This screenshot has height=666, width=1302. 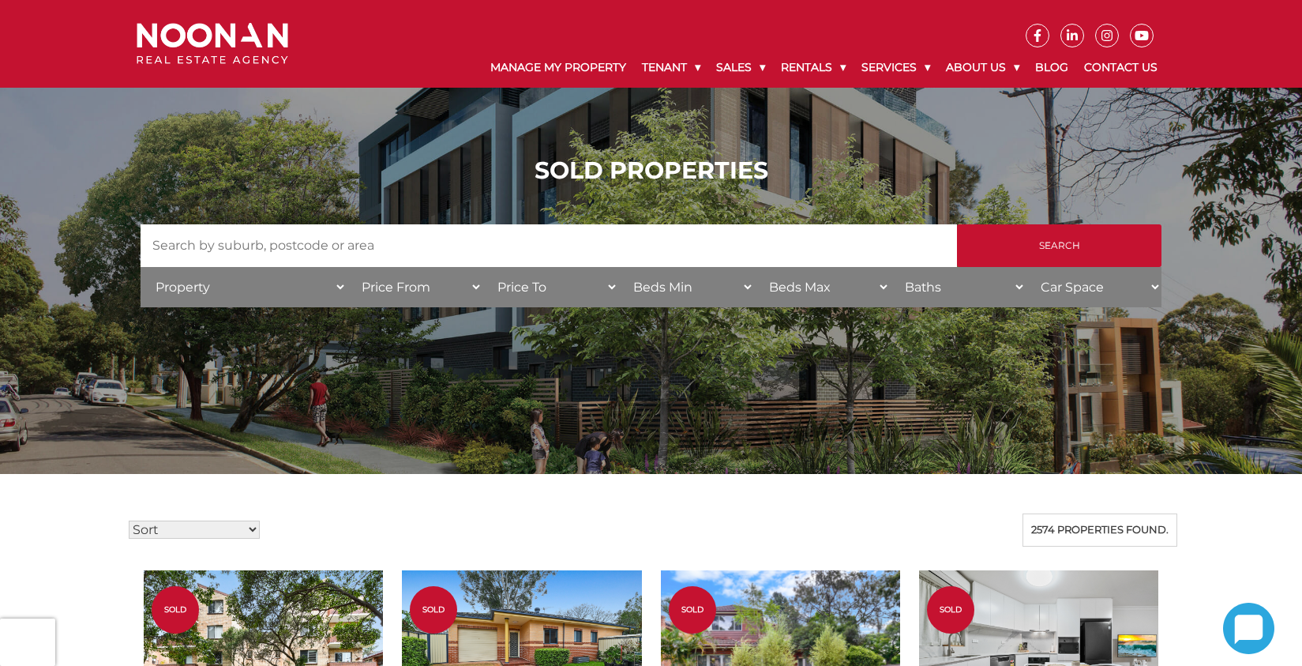 I want to click on input: Search, so click(x=1059, y=246).